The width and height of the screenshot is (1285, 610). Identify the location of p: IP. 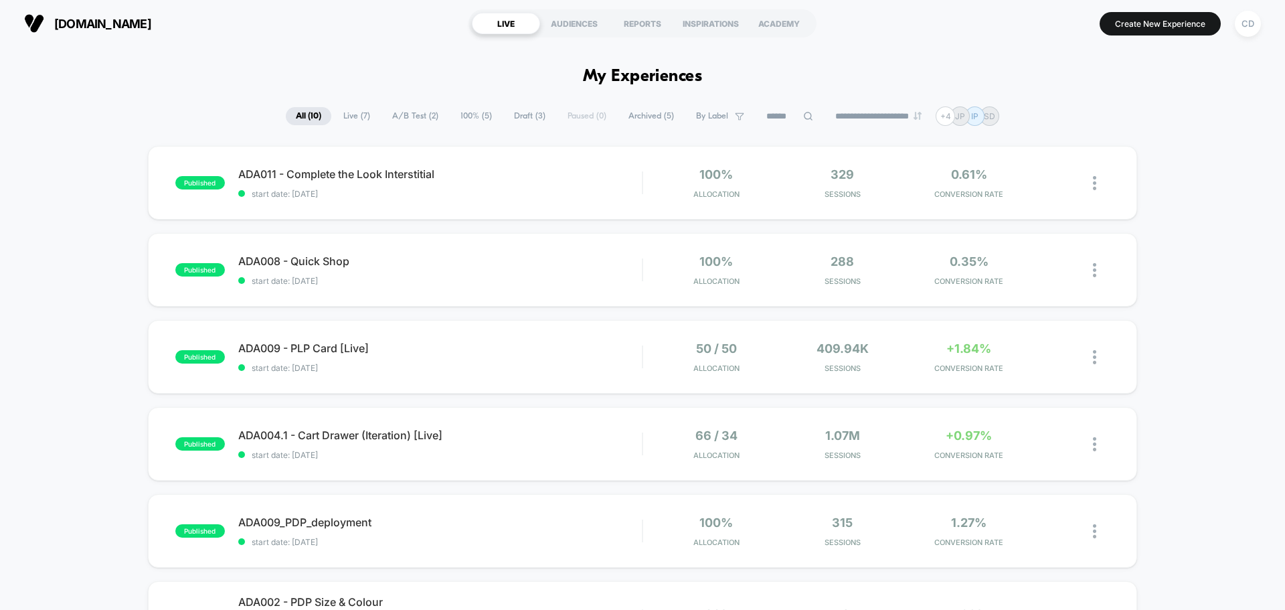
(974, 116).